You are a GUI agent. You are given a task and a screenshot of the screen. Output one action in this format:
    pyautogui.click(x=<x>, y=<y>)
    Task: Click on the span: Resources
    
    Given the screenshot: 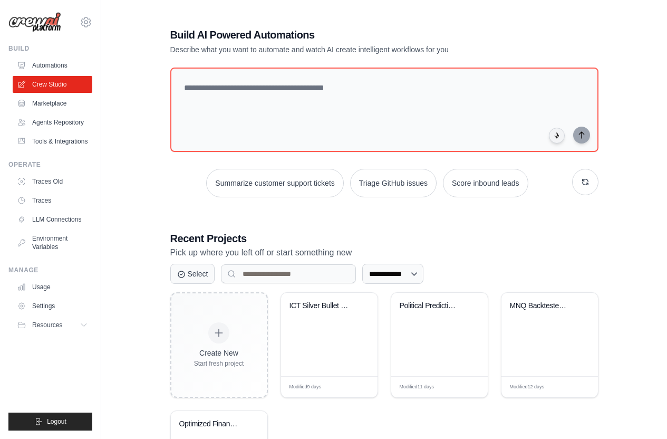 What is the action you would take?
    pyautogui.click(x=47, y=325)
    